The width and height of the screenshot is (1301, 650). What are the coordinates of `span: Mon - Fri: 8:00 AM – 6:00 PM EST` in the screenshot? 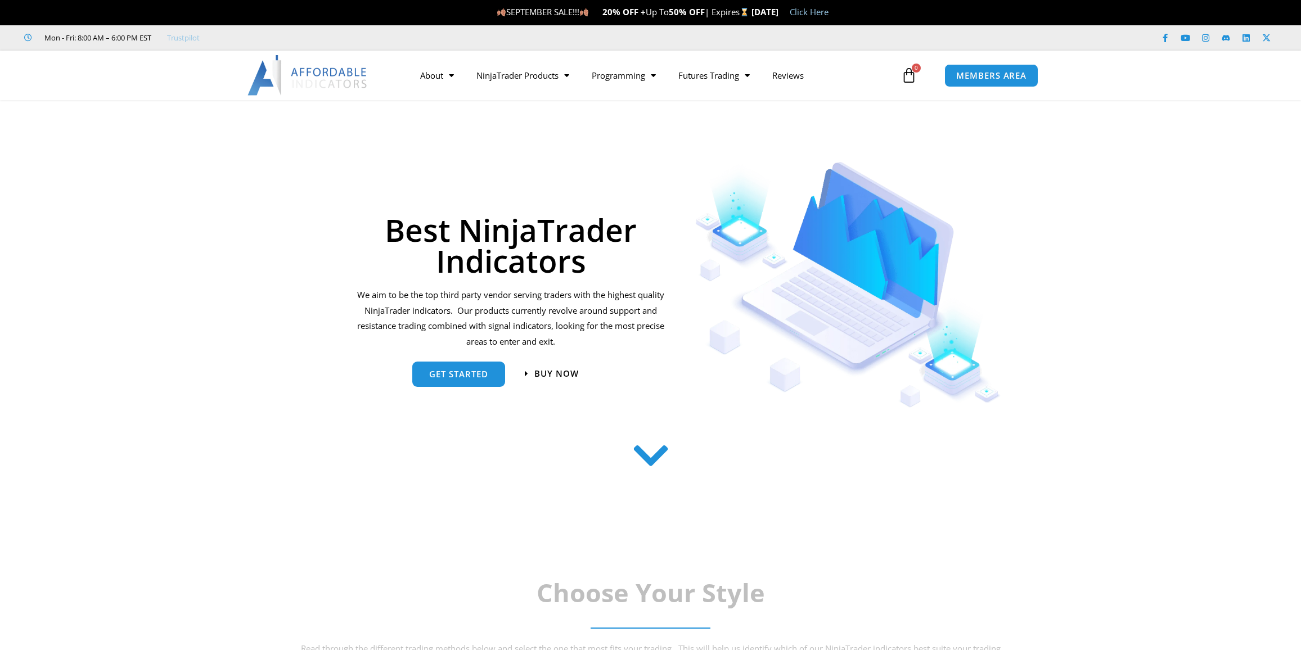 It's located at (96, 38).